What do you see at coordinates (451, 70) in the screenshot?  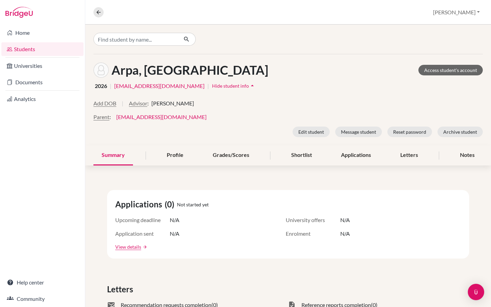 I see `a: Access student's account` at bounding box center [451, 70].